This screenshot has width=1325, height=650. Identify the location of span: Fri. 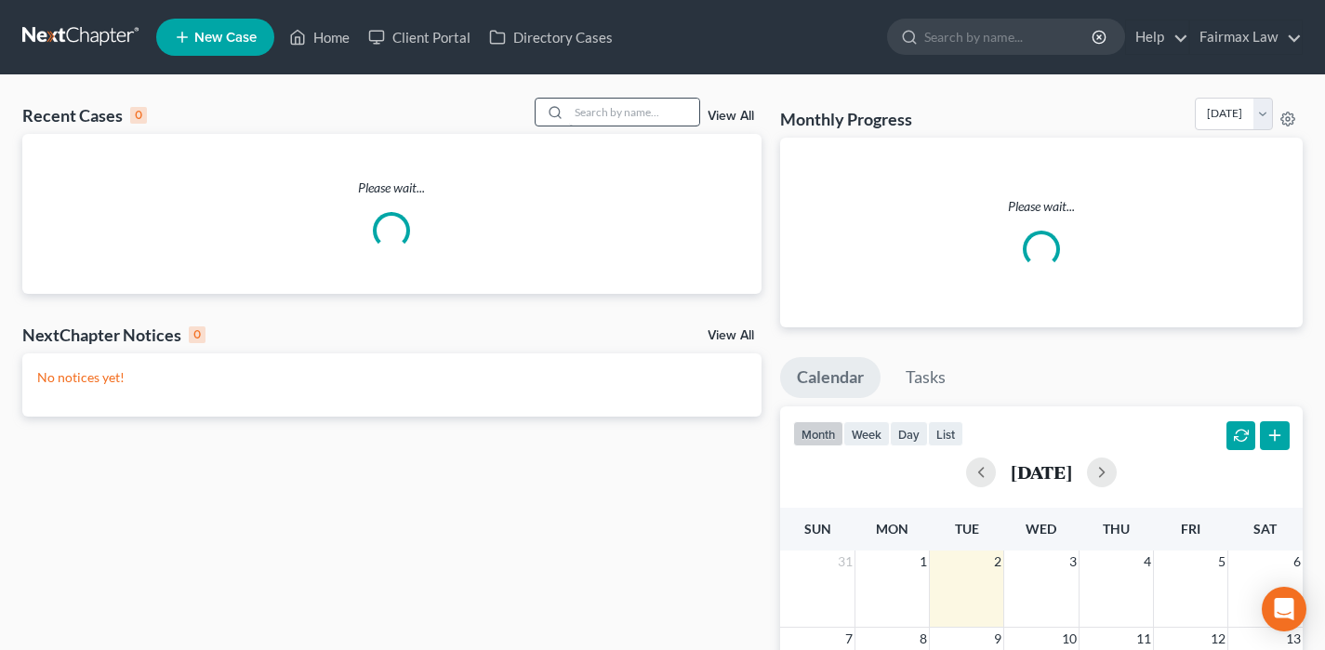
(1190, 528).